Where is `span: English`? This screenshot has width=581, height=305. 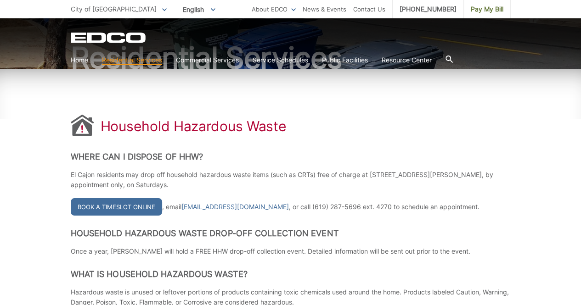 span: English is located at coordinates (199, 9).